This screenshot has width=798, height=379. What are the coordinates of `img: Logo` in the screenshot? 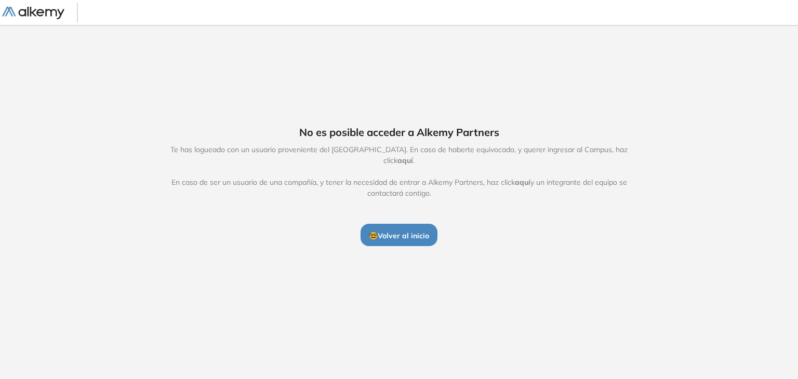 It's located at (33, 13).